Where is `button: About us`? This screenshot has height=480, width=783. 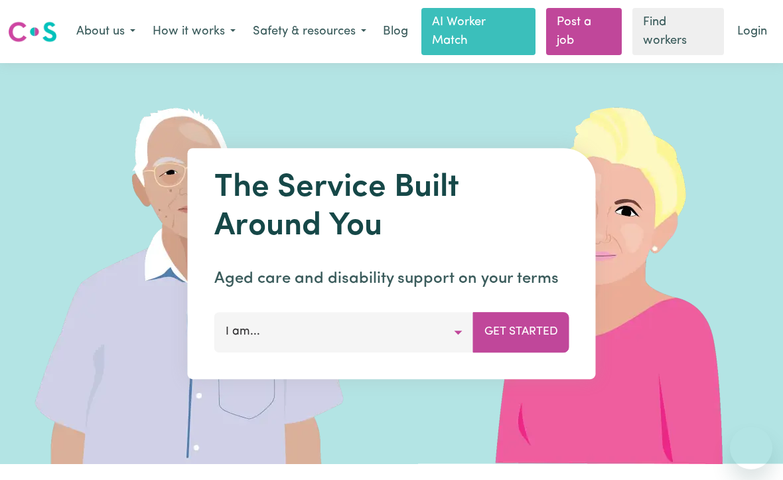 button: About us is located at coordinates (105, 32).